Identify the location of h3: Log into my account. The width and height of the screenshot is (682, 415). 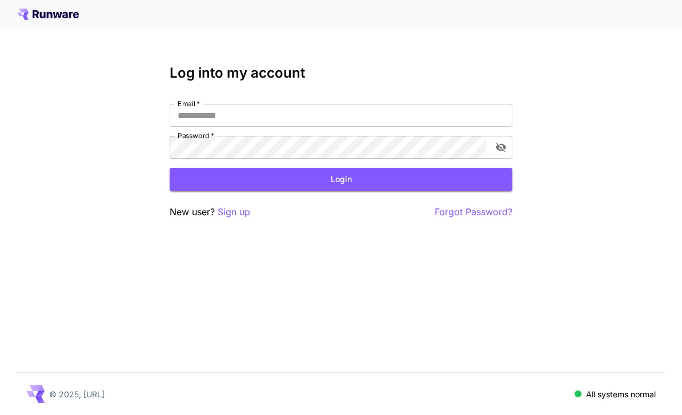
(341, 73).